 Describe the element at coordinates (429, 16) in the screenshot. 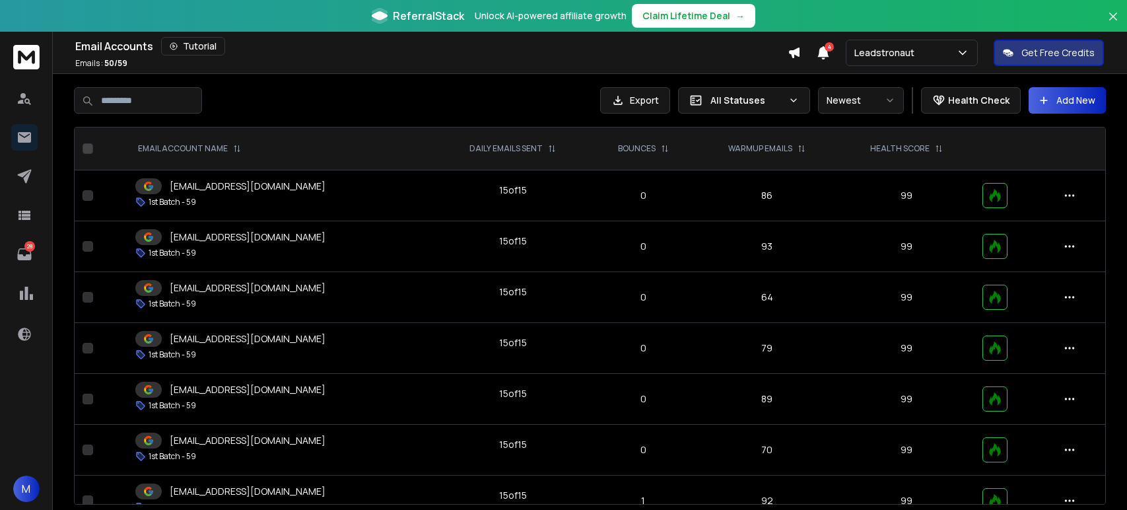

I see `span: ReferralStack` at that location.